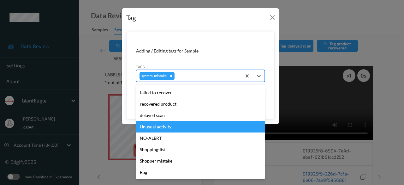 Image resolution: width=404 pixels, height=185 pixels. What do you see at coordinates (200, 92) in the screenshot?
I see `div: failed to recover` at bounding box center [200, 92].